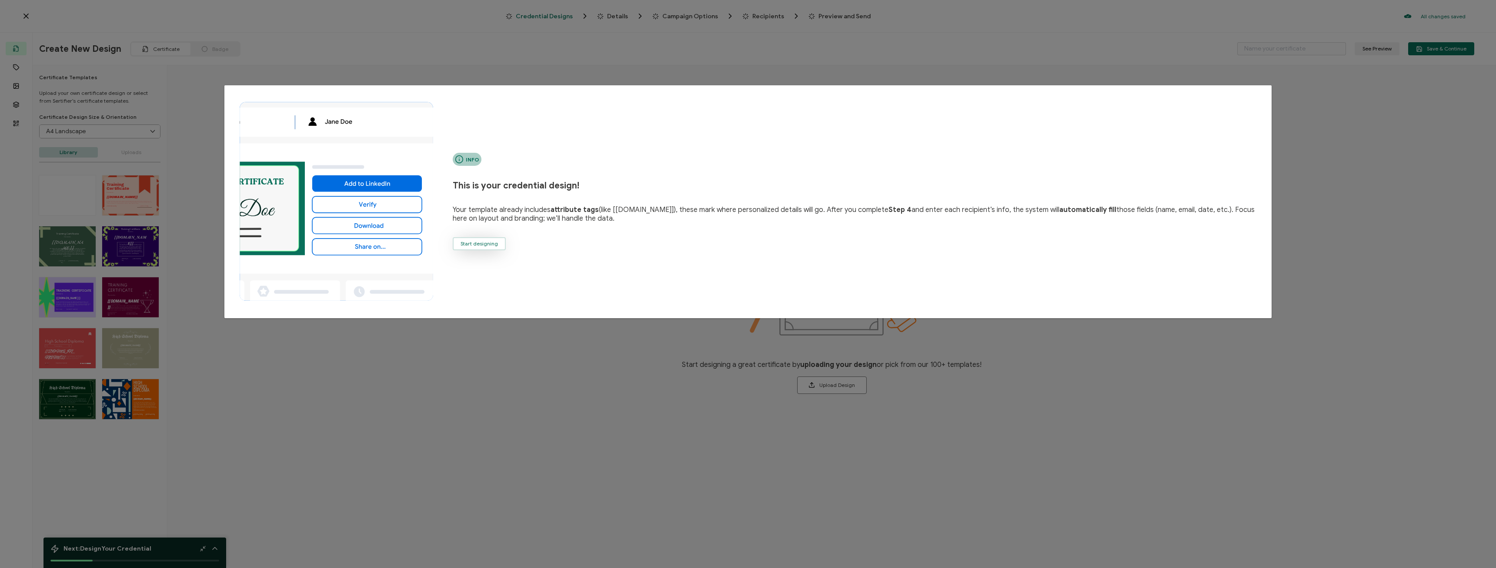 This screenshot has width=1496, height=568. What do you see at coordinates (472, 159) in the screenshot?
I see `span: Info` at bounding box center [472, 159].